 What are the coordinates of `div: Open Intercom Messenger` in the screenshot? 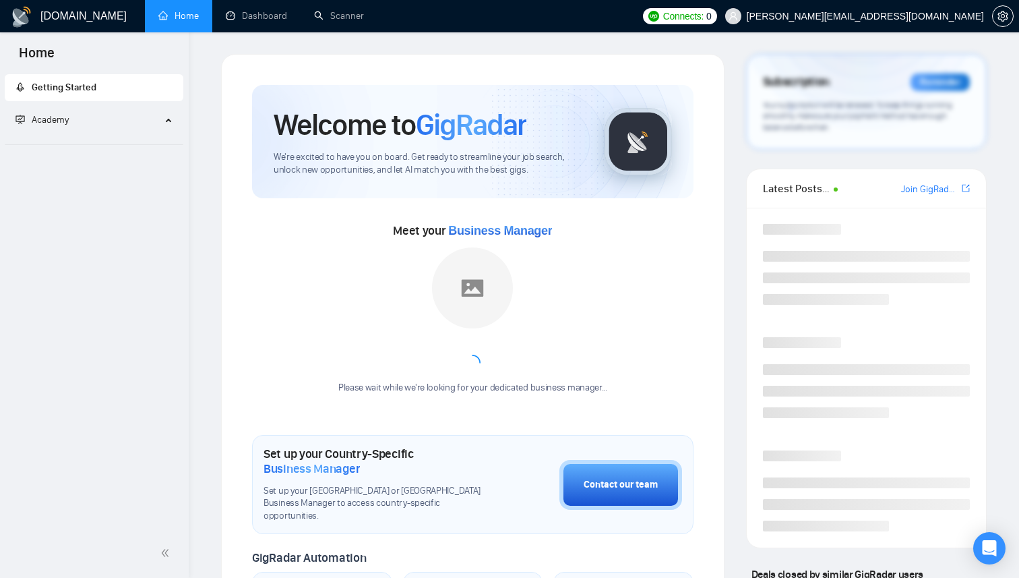 It's located at (989, 548).